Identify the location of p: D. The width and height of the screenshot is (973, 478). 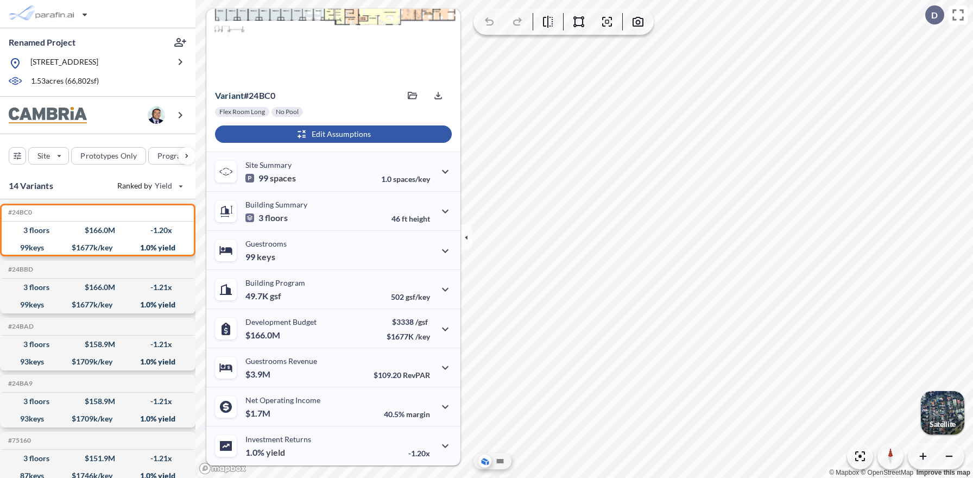
(935, 15).